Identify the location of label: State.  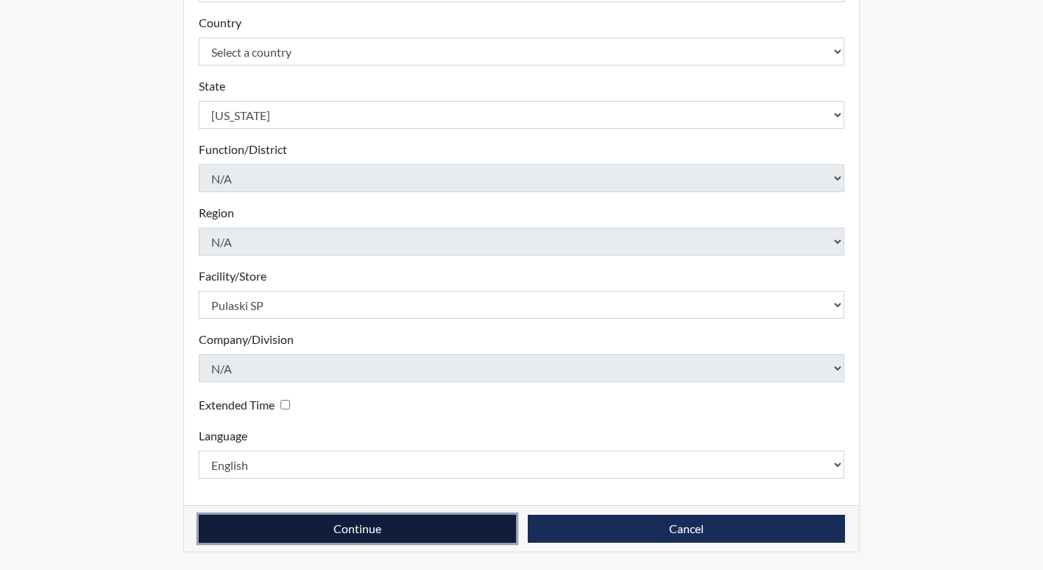
(212, 86).